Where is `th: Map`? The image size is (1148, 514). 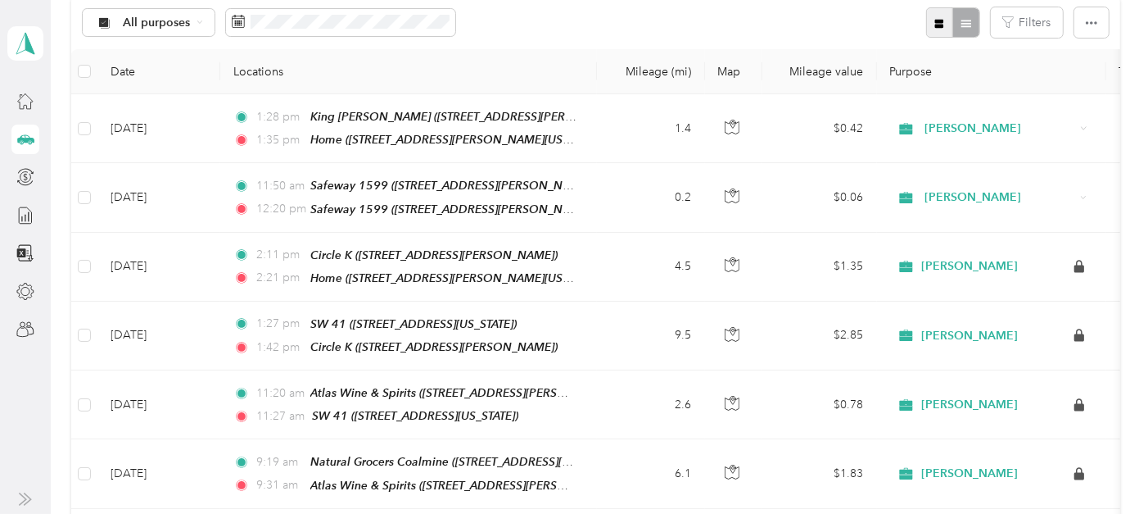
th: Map is located at coordinates (734, 71).